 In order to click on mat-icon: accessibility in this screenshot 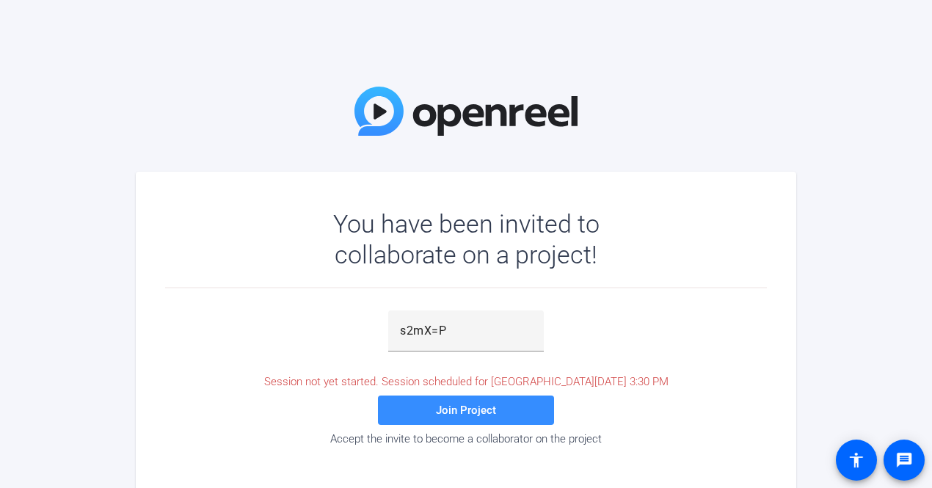, I will do `click(856, 460)`.